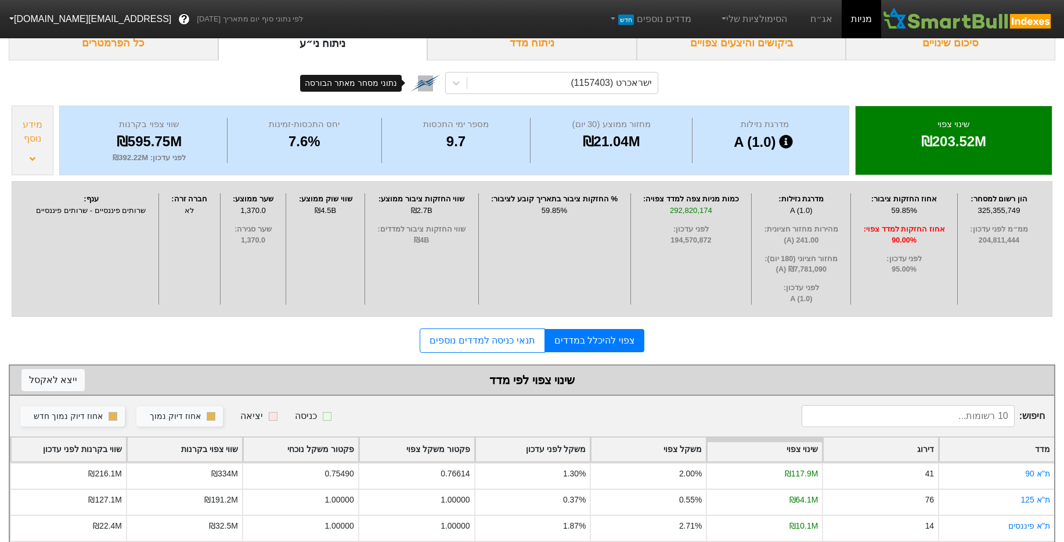 The image size is (1064, 542). I want to click on div: 2.00%, so click(690, 474).